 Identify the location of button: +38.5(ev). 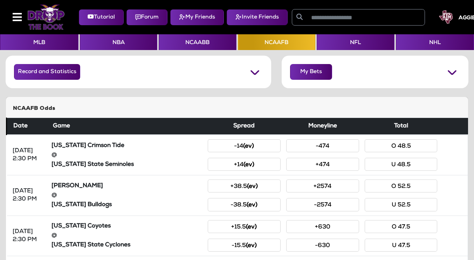
(244, 186).